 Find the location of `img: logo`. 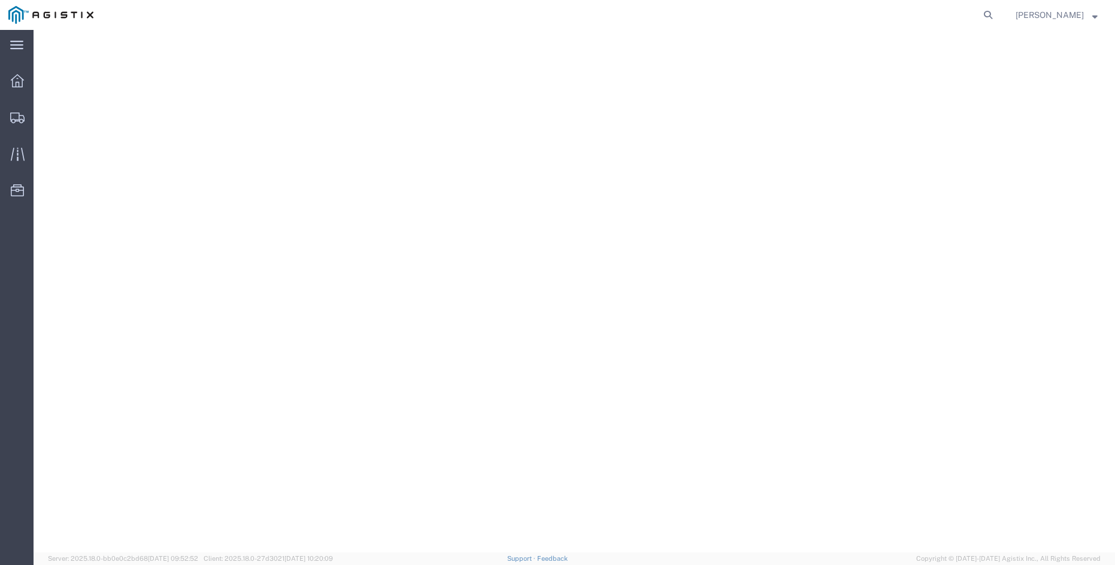

img: logo is located at coordinates (51, 15).